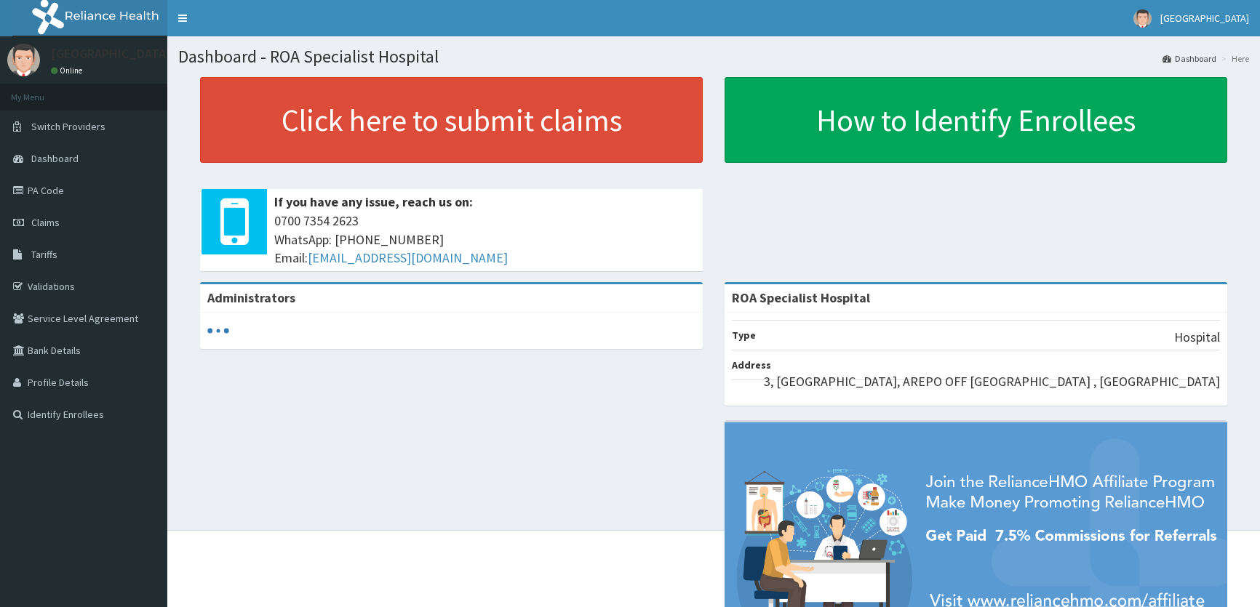  I want to click on li: Here, so click(1233, 58).